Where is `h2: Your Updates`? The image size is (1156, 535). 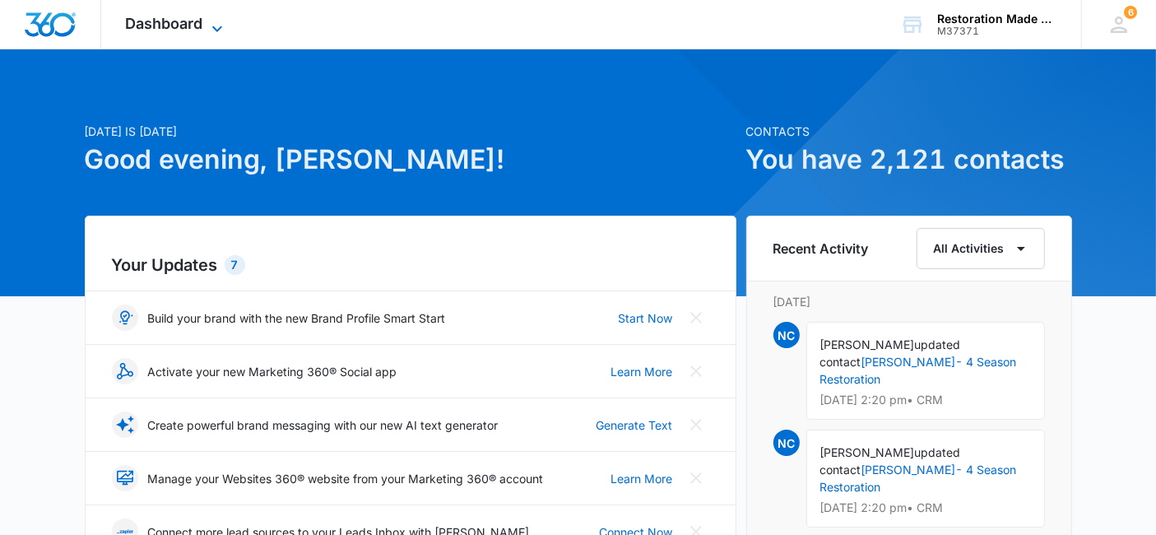 h2: Your Updates is located at coordinates (411, 265).